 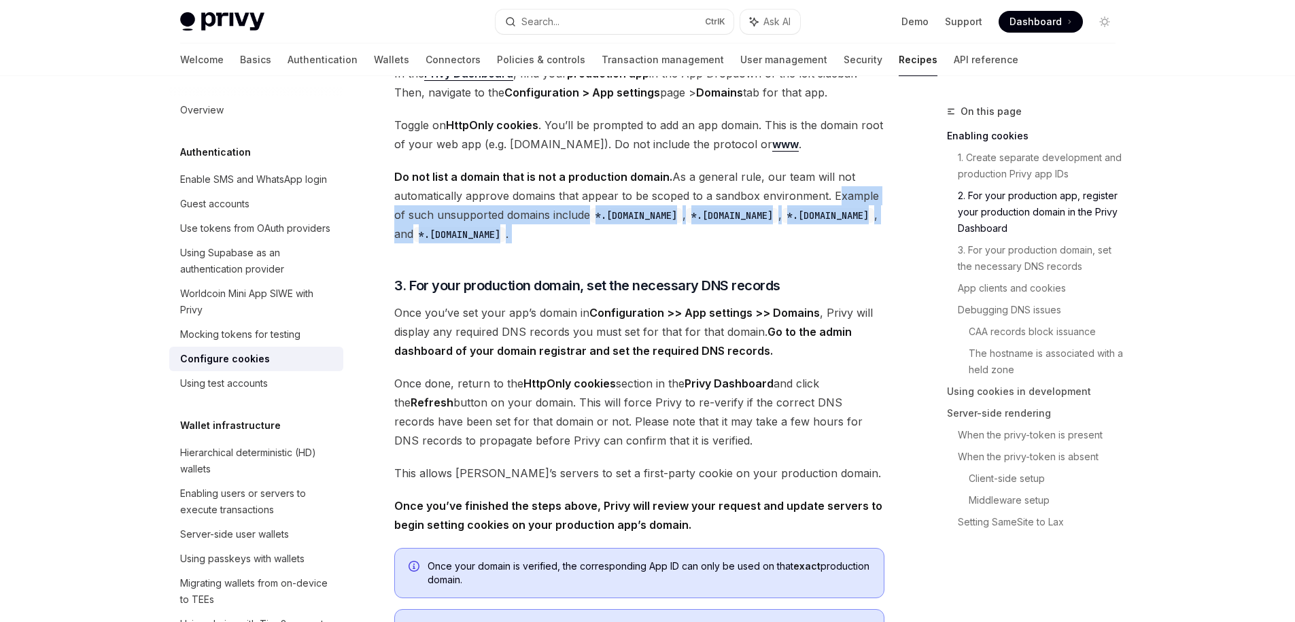 What do you see at coordinates (258, 502) in the screenshot?
I see `div: Enabling users or servers to execute transactions` at bounding box center [258, 502].